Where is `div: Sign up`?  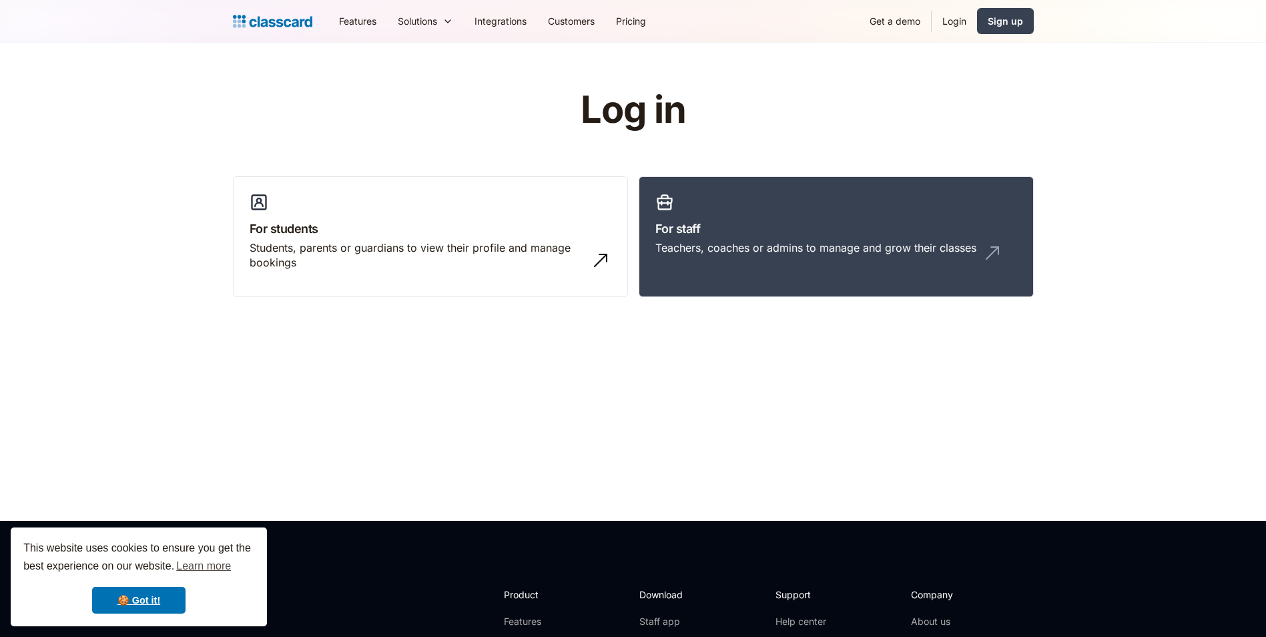 div: Sign up is located at coordinates (1005, 21).